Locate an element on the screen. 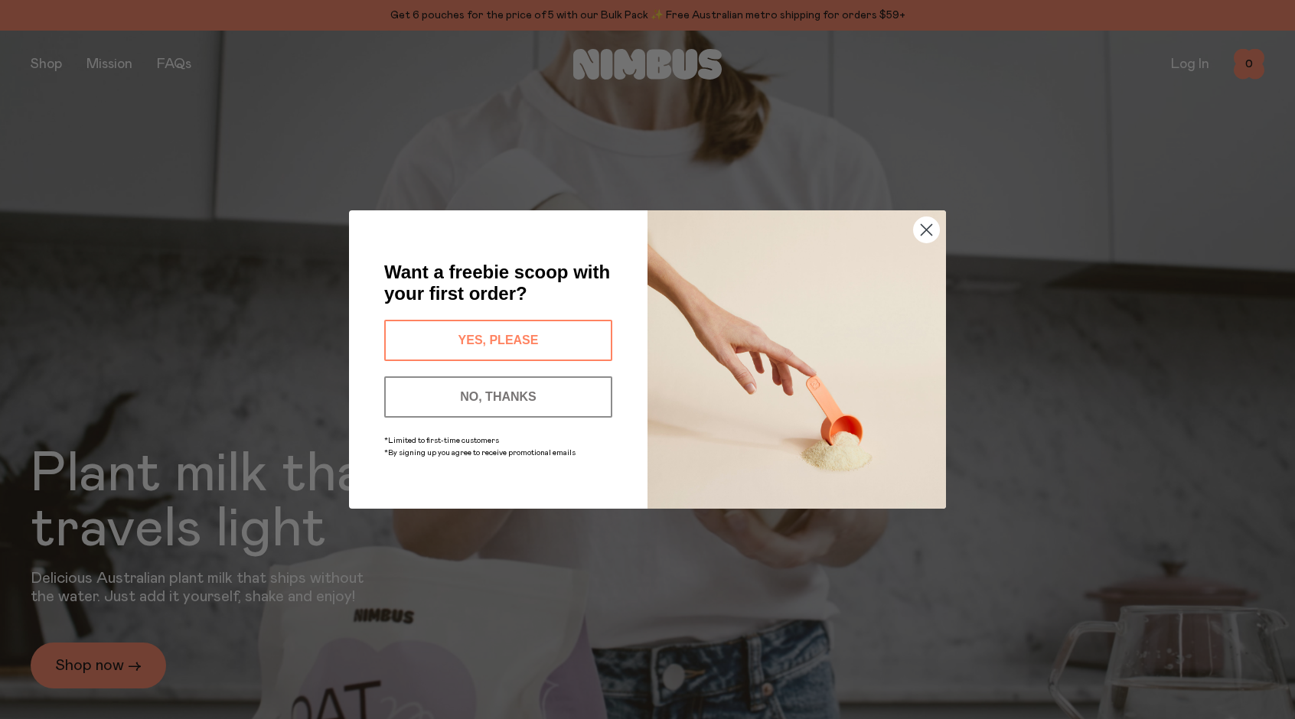 The height and width of the screenshot is (719, 1295). span: *Limited to first-time customers is located at coordinates (441, 441).